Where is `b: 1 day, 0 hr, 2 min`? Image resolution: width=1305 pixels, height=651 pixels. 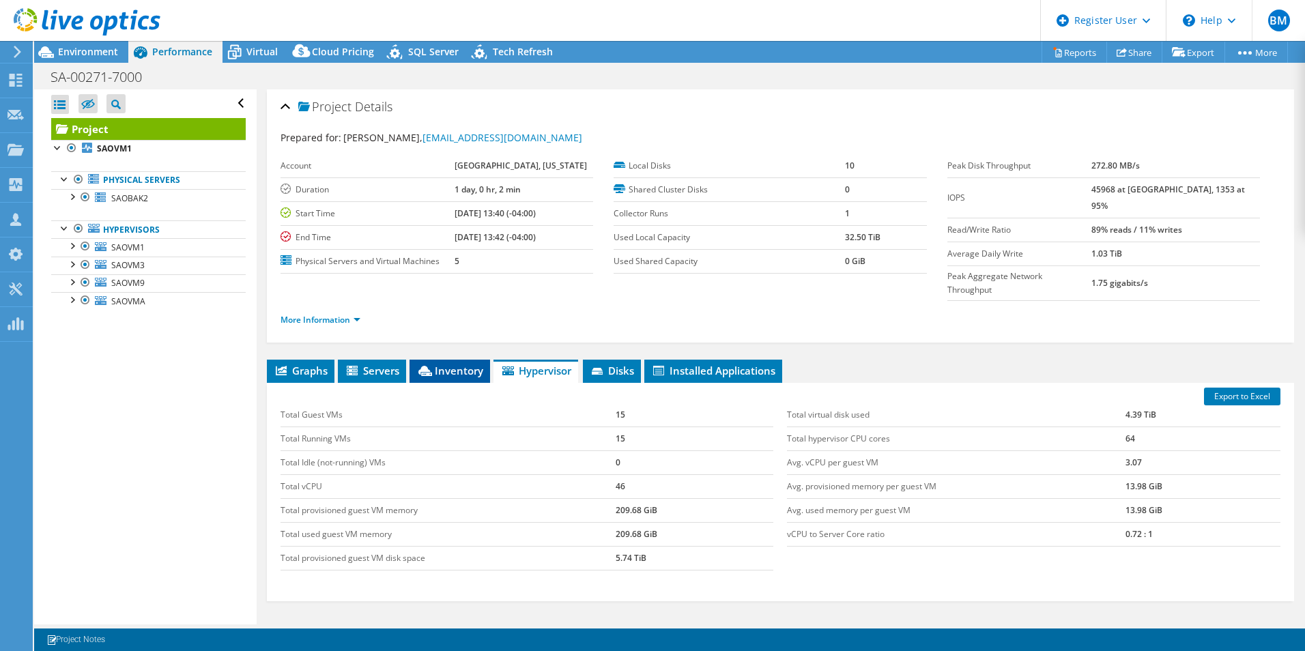
b: 1 day, 0 hr, 2 min is located at coordinates (487, 189).